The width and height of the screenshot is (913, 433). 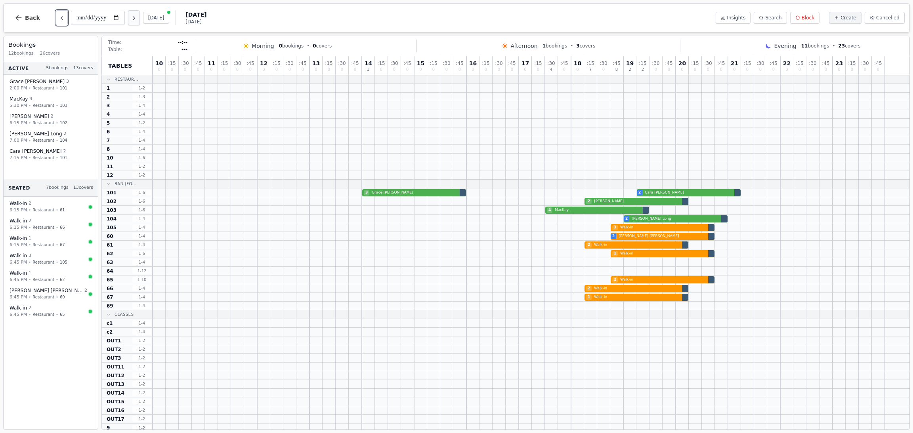 What do you see at coordinates (111, 193) in the screenshot?
I see `span: 101` at bounding box center [111, 193].